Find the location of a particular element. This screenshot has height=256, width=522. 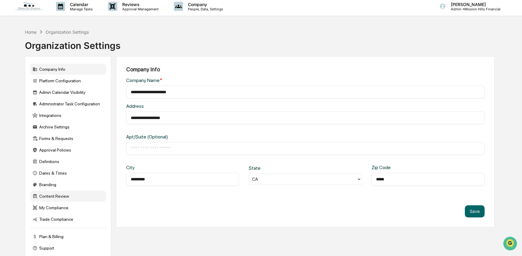

img: 1746055101610-c473b297-6a78-478c-a979-82029cc54cd1 is located at coordinates (12, 52).